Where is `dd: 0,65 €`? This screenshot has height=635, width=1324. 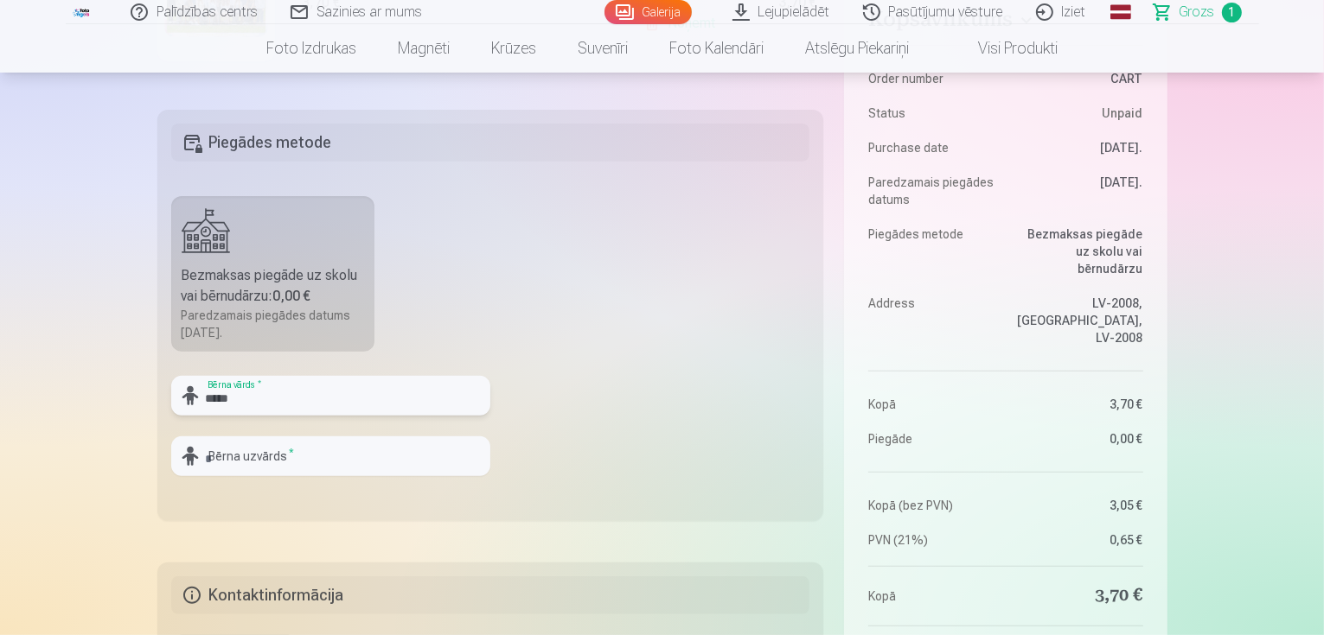
dd: 0,65 € is located at coordinates (1078, 540).